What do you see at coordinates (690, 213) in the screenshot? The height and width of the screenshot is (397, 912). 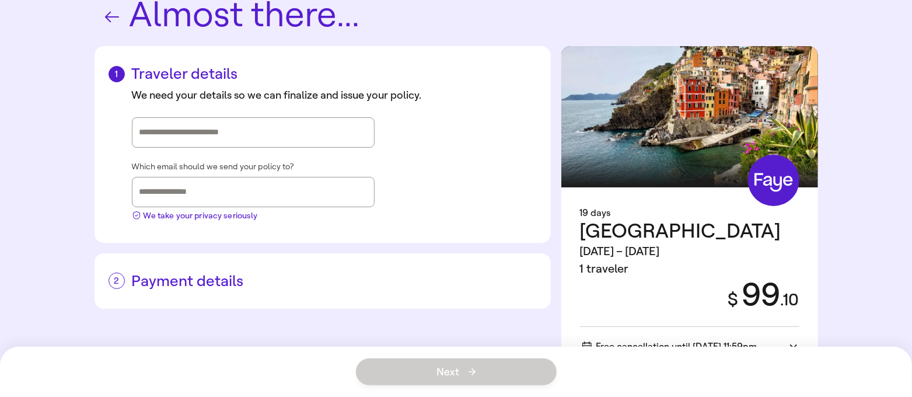 I see `div: 19 days` at bounding box center [690, 213].